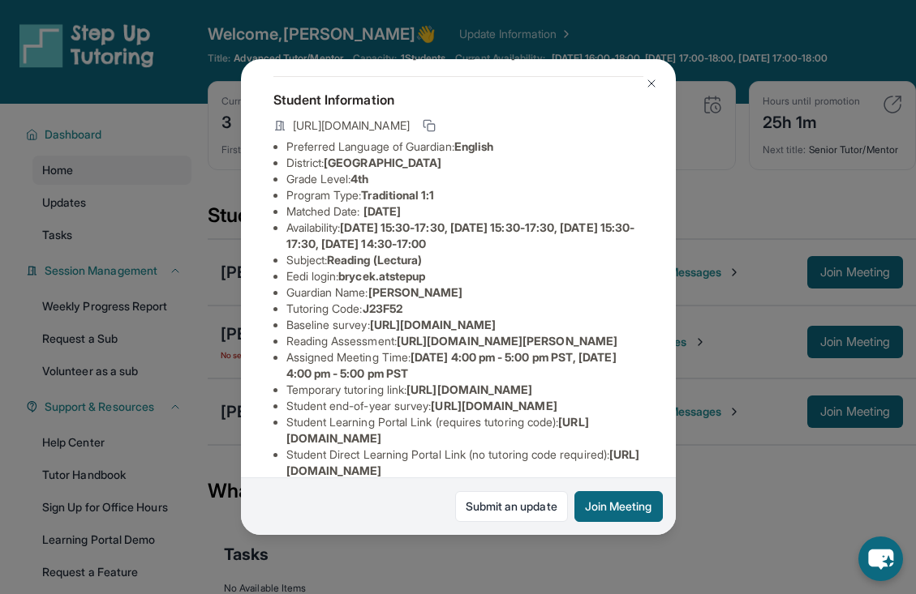 The height and width of the screenshot is (594, 916). Describe the element at coordinates (465, 293) in the screenshot. I see `li: Guardian Name :` at that location.